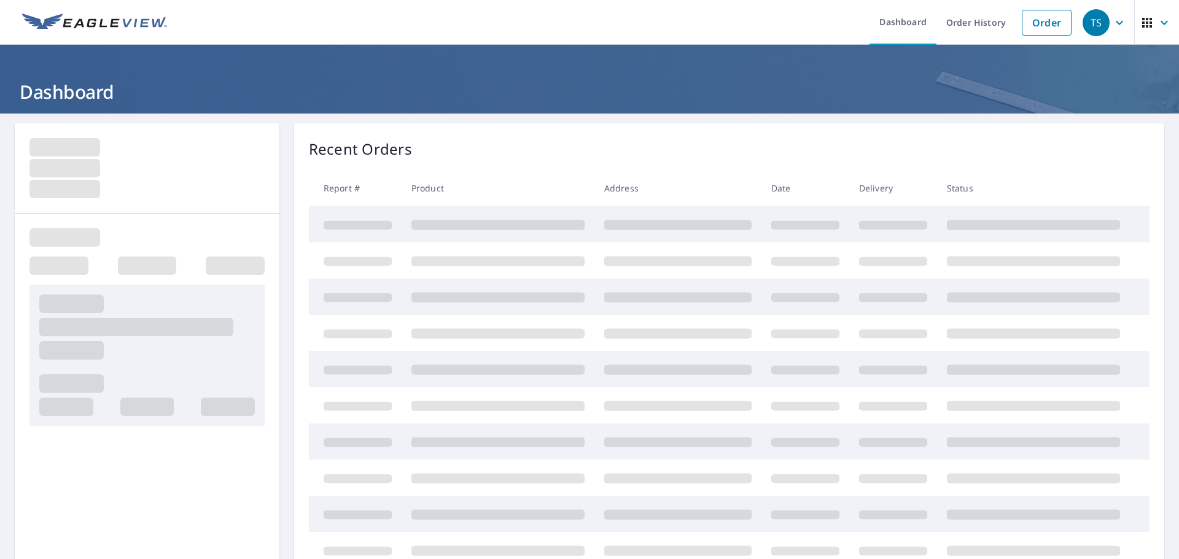 This screenshot has height=559, width=1179. I want to click on div: TS, so click(1096, 23).